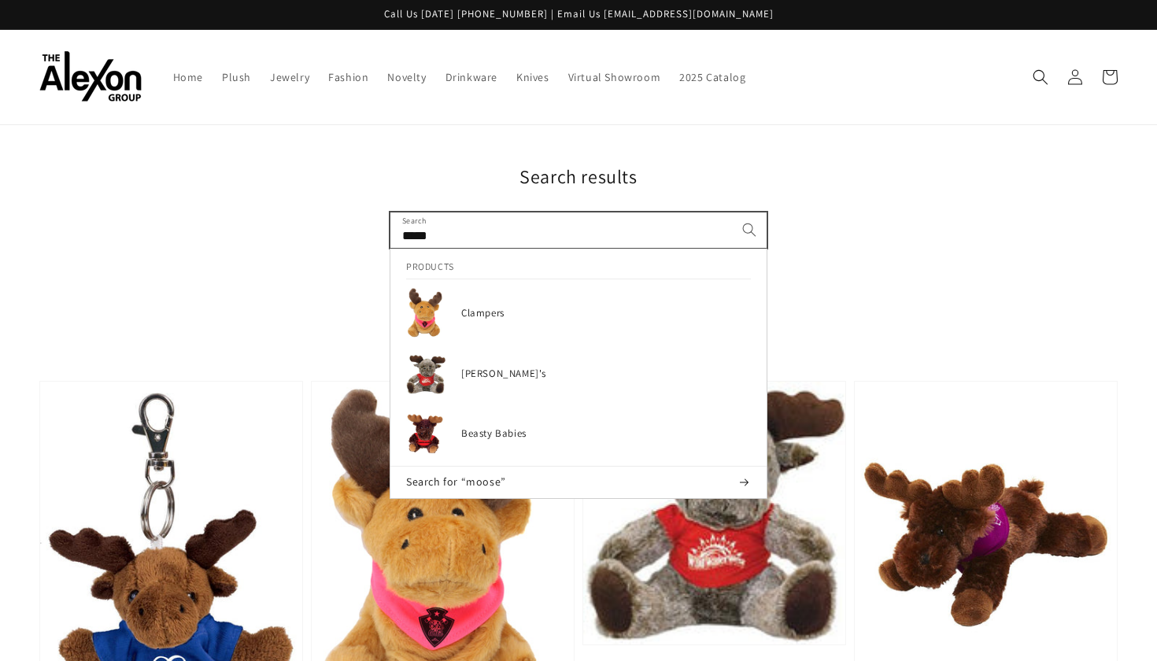 Image resolution: width=1157 pixels, height=661 pixels. I want to click on a: Novelty, so click(406, 77).